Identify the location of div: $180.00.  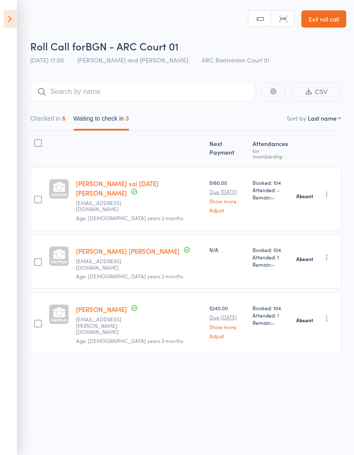
(227, 196).